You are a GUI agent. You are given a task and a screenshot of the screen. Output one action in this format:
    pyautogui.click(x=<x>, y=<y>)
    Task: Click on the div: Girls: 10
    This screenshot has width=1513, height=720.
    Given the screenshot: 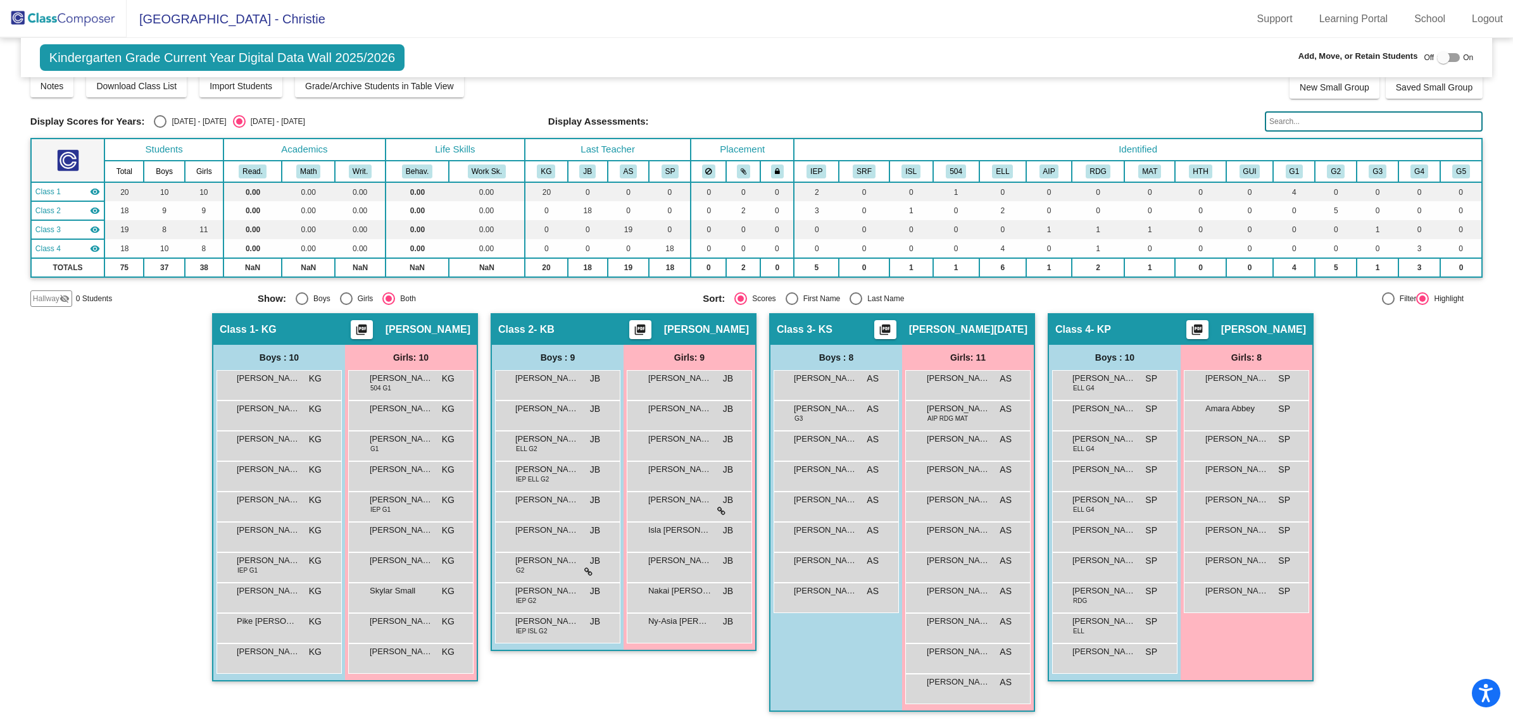 What is the action you would take?
    pyautogui.click(x=411, y=358)
    